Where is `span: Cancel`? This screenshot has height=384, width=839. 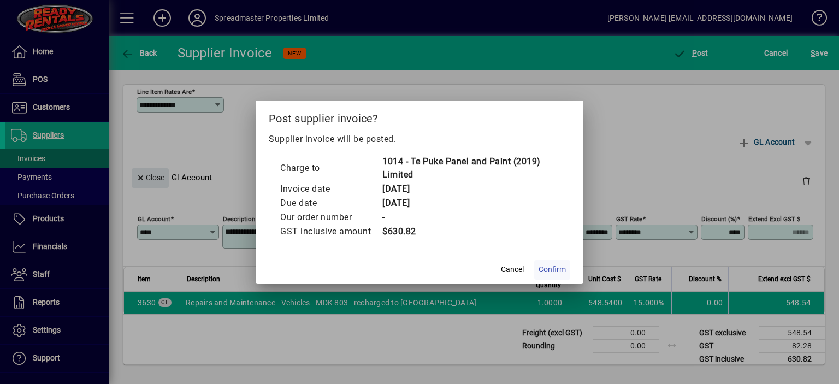 span: Cancel is located at coordinates (512, 269).